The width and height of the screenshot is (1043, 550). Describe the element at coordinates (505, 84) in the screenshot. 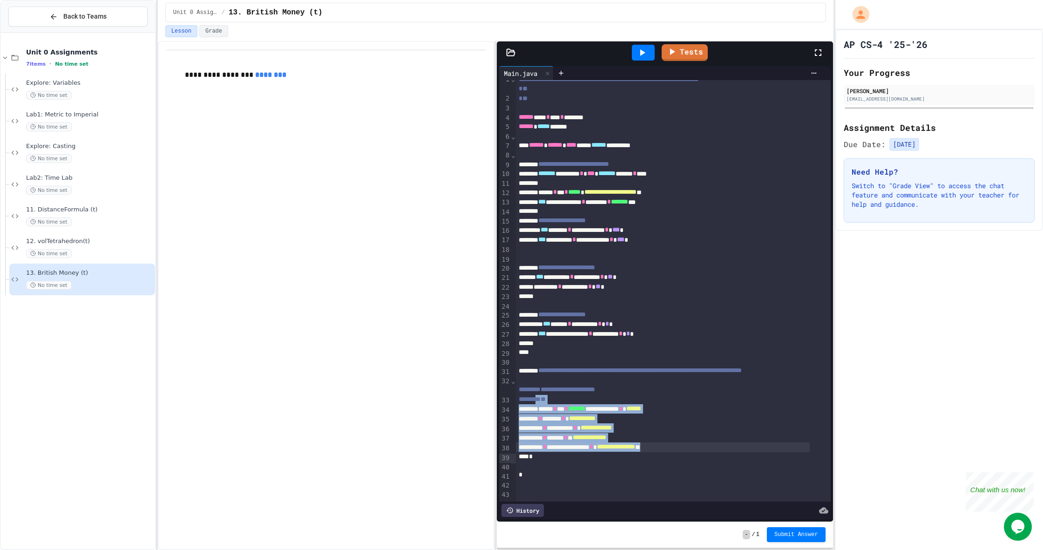

I see `div: 1` at that location.